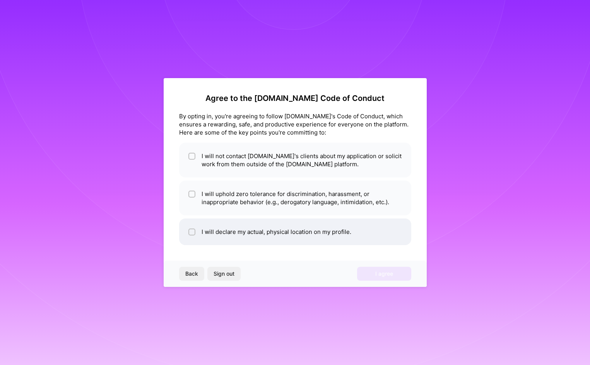  What do you see at coordinates (295, 232) in the screenshot?
I see `li: I will declare my actual, physical location on my profile.` at bounding box center [295, 232].